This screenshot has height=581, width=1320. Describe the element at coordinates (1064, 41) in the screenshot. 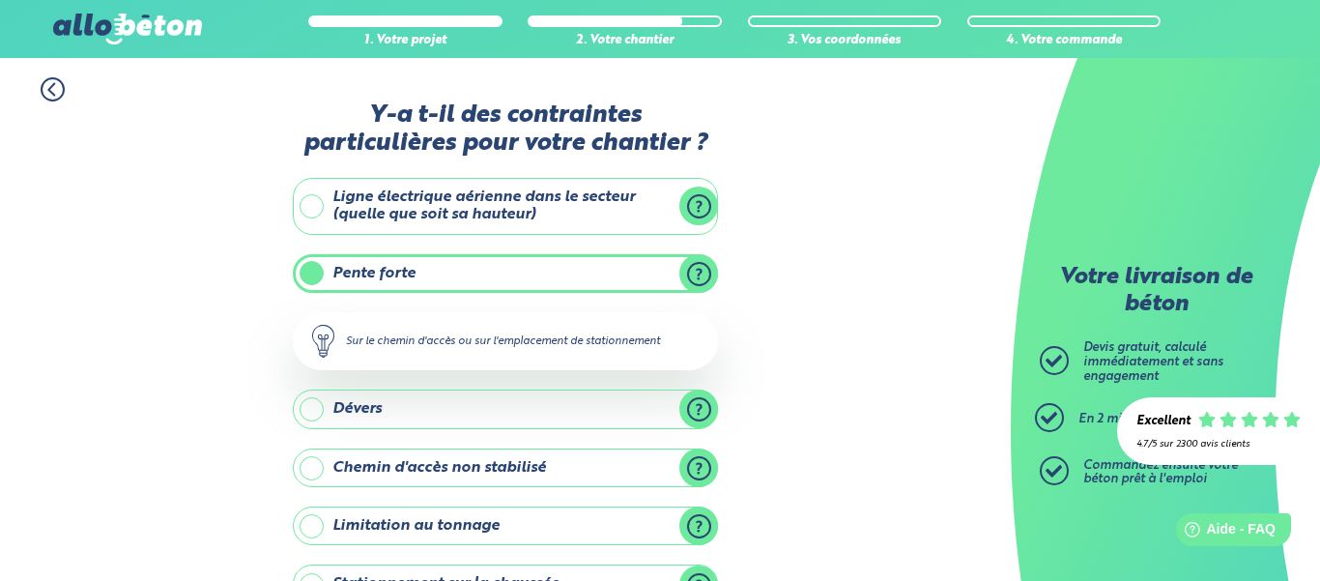

I see `div: 4. Votre commande` at that location.